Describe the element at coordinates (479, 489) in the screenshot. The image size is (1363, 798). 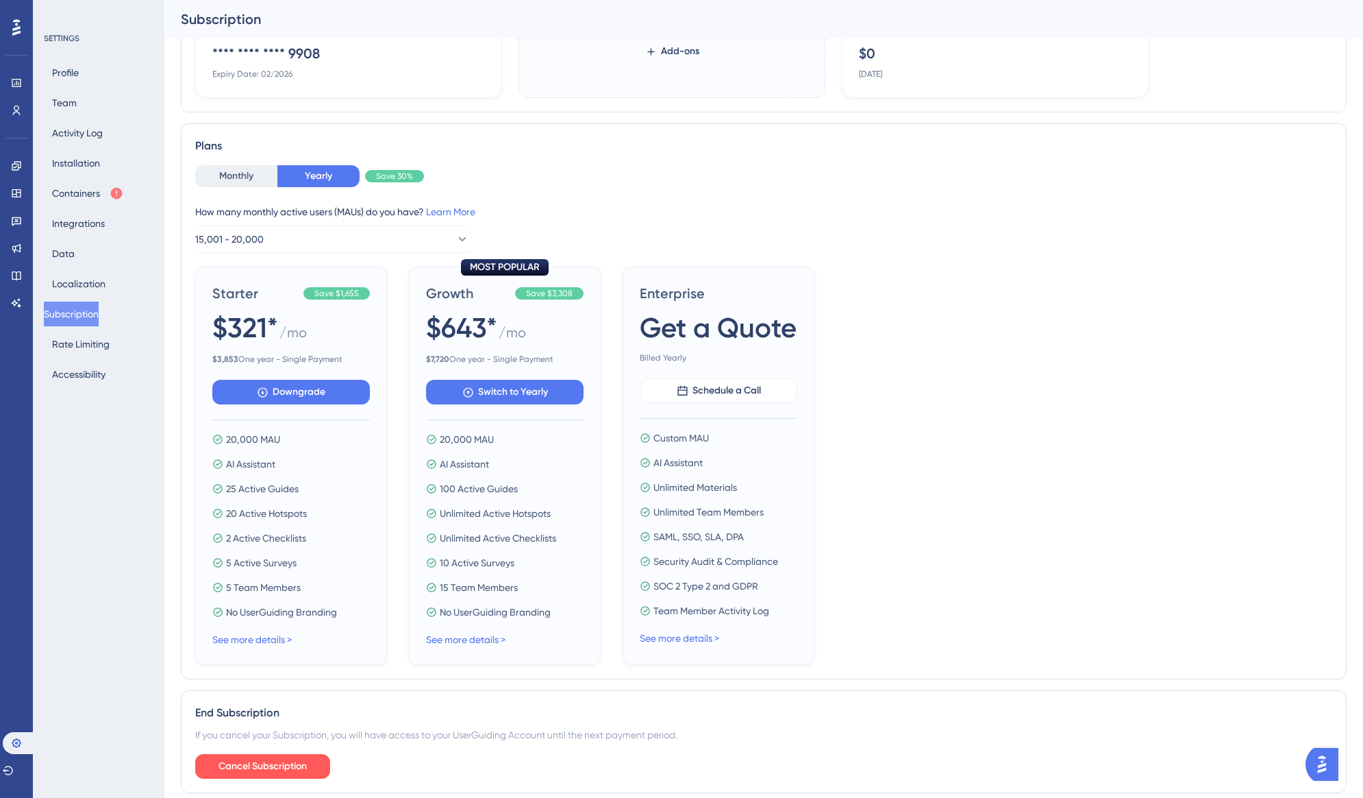
I see `span: 100 Active Guides` at that location.